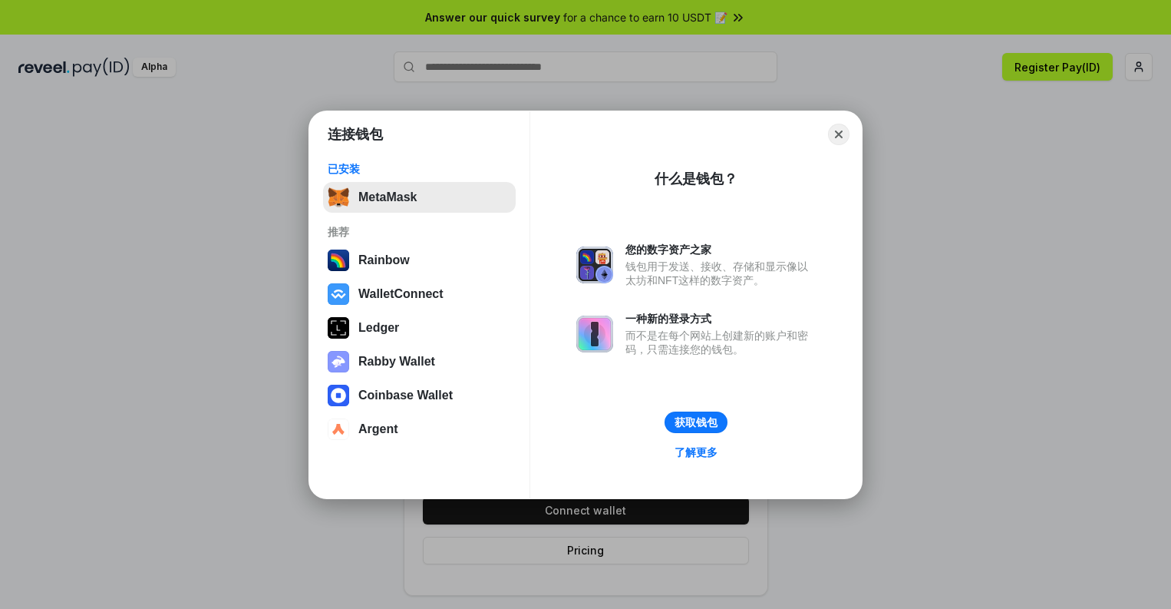 The image size is (1171, 609). What do you see at coordinates (388, 197) in the screenshot?
I see `div: MetaMask` at bounding box center [388, 197].